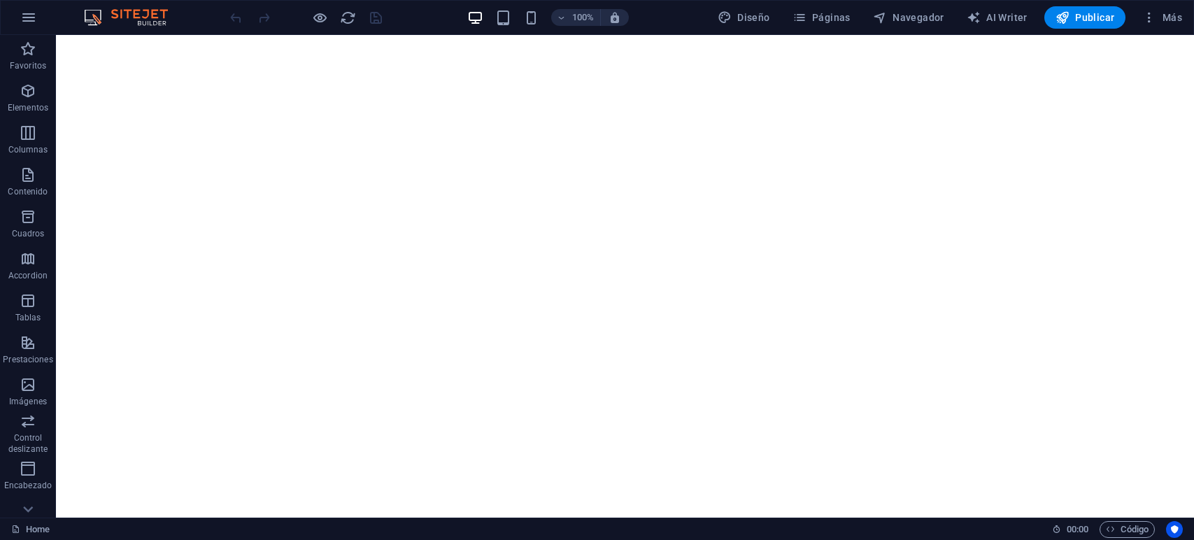 The height and width of the screenshot is (540, 1194). What do you see at coordinates (743, 17) in the screenshot?
I see `div: Diseño (Ctrl+Alt+Y)` at bounding box center [743, 17].